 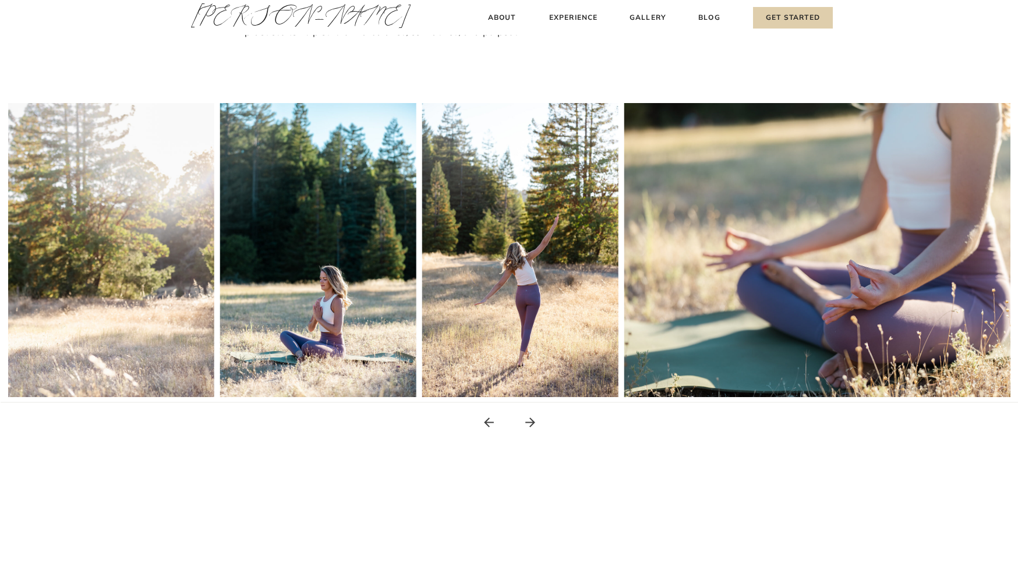 I want to click on a: About, so click(x=501, y=17).